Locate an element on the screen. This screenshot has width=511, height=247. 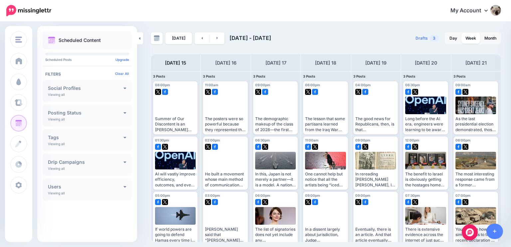
img: calendar.png is located at coordinates (52, 40).